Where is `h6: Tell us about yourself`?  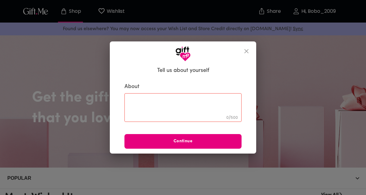 h6: Tell us about yourself is located at coordinates (183, 71).